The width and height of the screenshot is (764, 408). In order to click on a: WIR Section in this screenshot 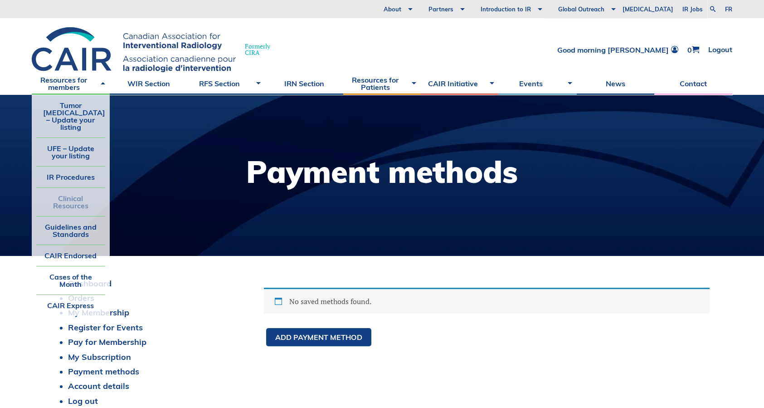, I will do `click(149, 83)`.